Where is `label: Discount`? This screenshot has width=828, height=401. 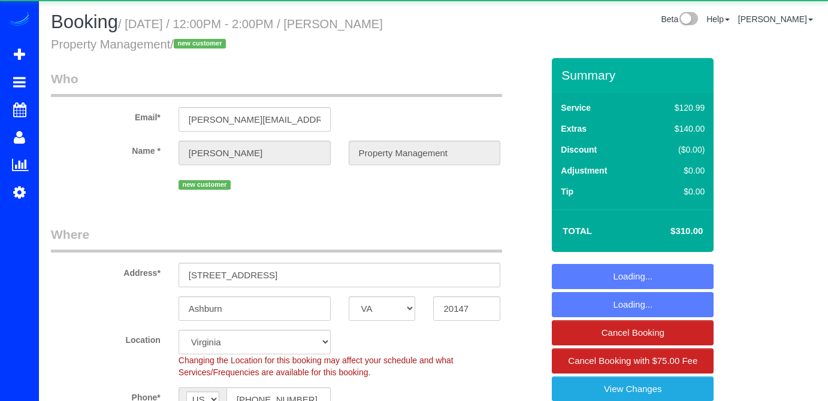 label: Discount is located at coordinates (579, 150).